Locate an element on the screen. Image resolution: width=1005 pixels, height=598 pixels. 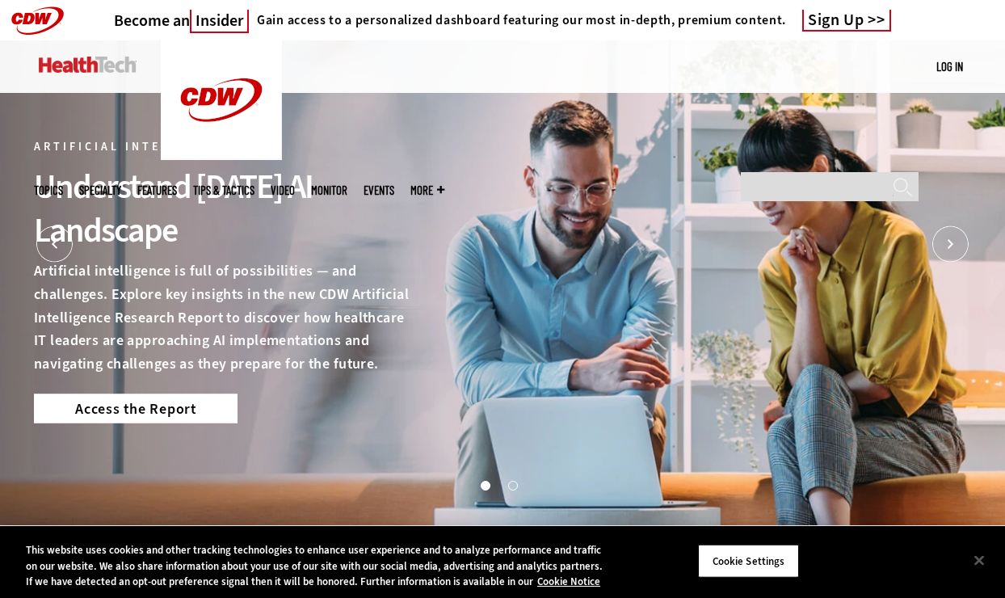
a: Become anInsider is located at coordinates (181, 20).